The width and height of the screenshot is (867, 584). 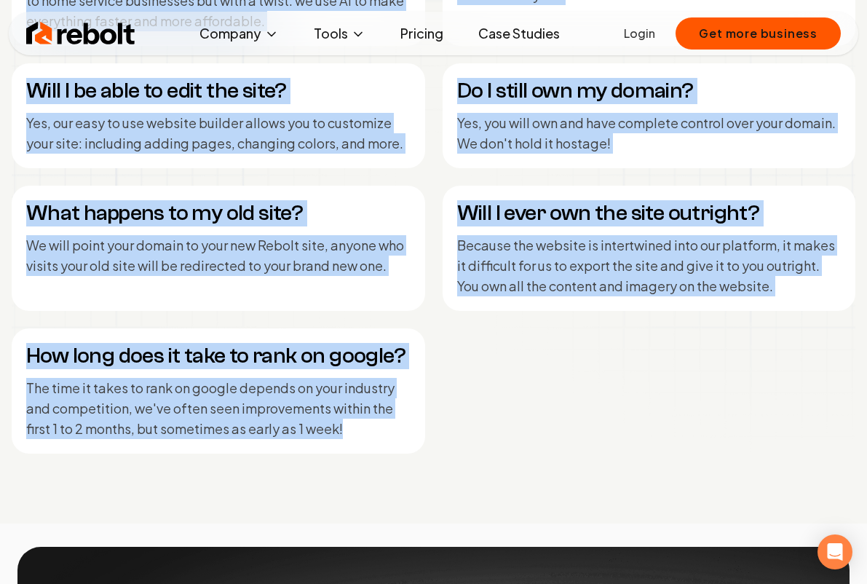 I want to click on div: Open Intercom Messenger, so click(x=835, y=552).